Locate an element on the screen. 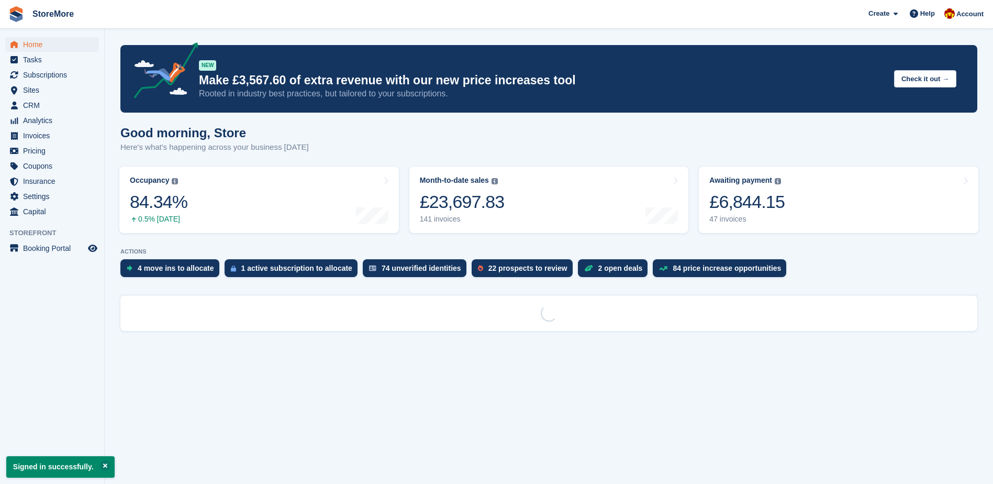  div: 2 open deals is located at coordinates (620, 268).